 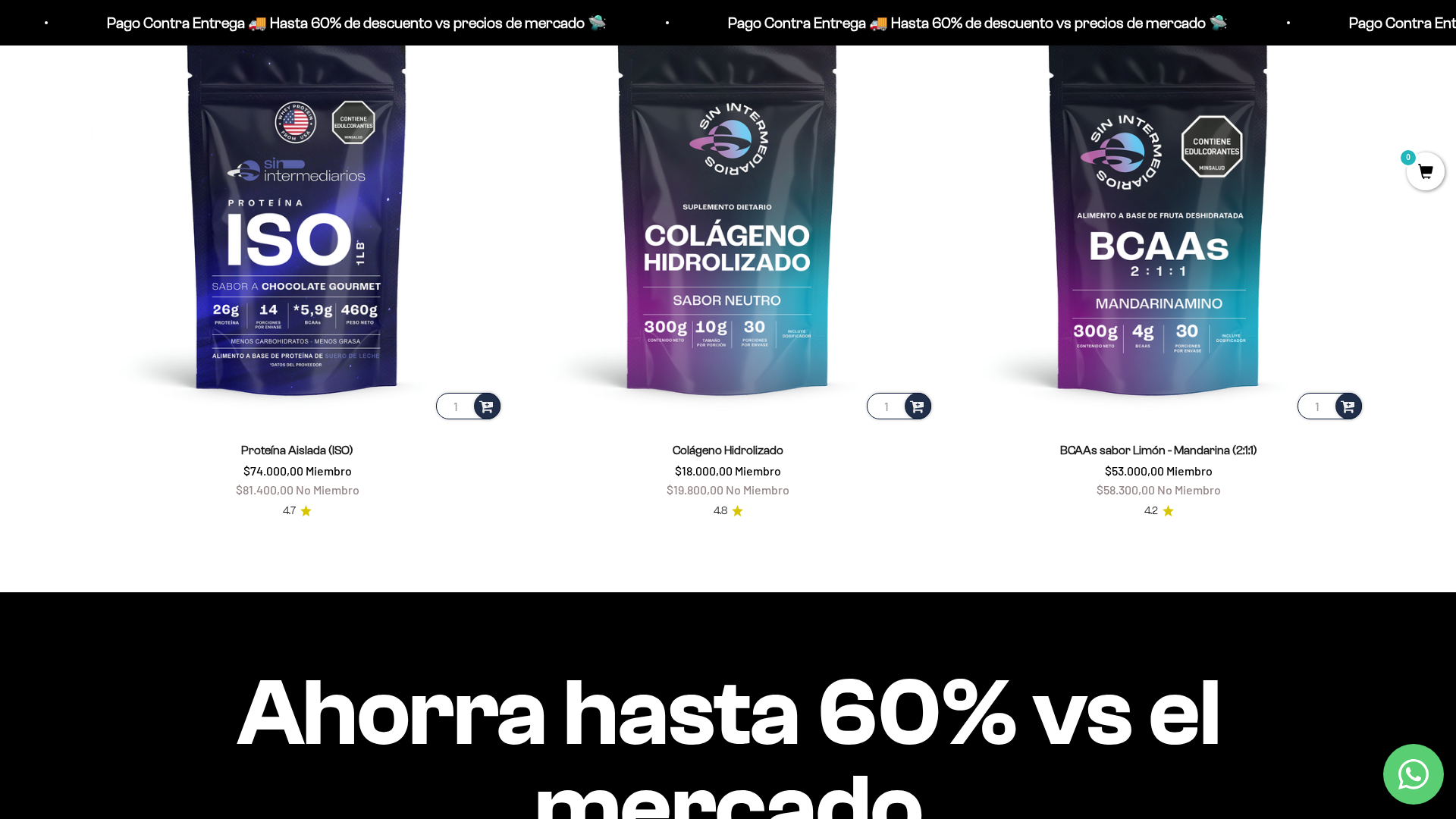 What do you see at coordinates (297, 450) in the screenshot?
I see `a: Proteína Aislada (ISO)` at bounding box center [297, 450].